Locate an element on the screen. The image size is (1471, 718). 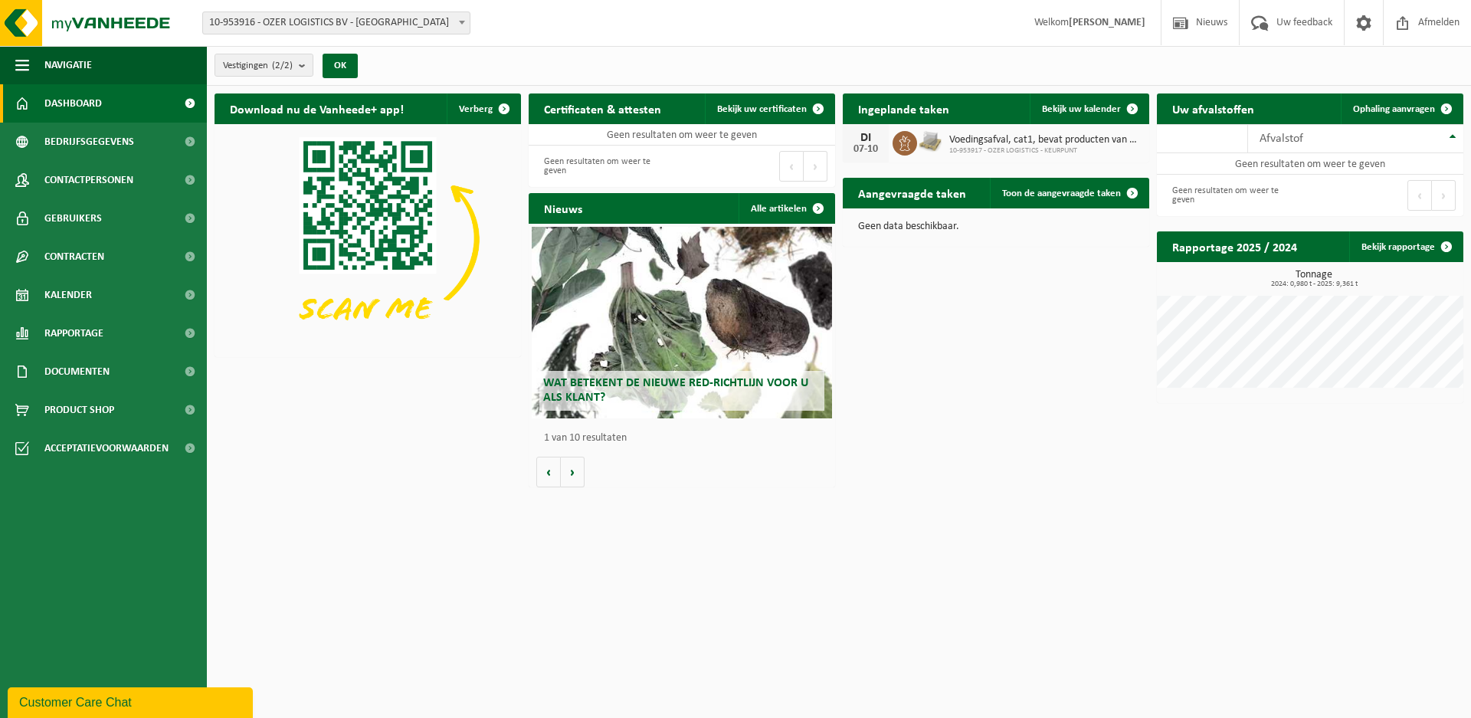
div: 07-10 is located at coordinates (866, 149).